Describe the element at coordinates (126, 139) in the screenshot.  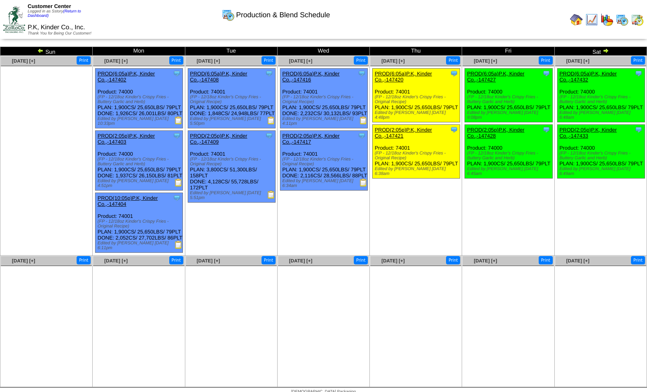
I see `a: PROD(2:05p)P.K, Kinder Co.,-147403` at that location.